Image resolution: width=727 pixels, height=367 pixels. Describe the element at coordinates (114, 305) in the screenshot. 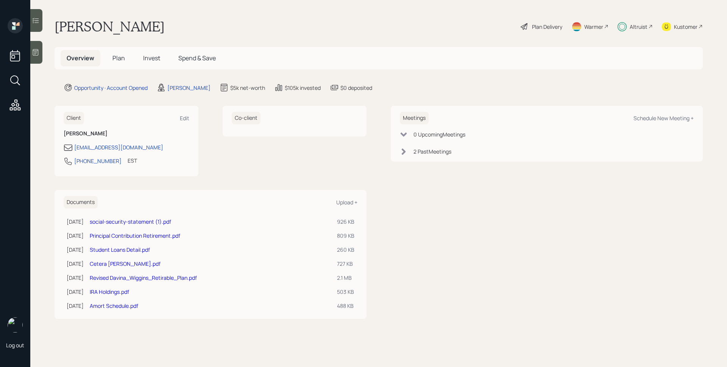

I see `a: Amort Schedule.pdf` at that location.